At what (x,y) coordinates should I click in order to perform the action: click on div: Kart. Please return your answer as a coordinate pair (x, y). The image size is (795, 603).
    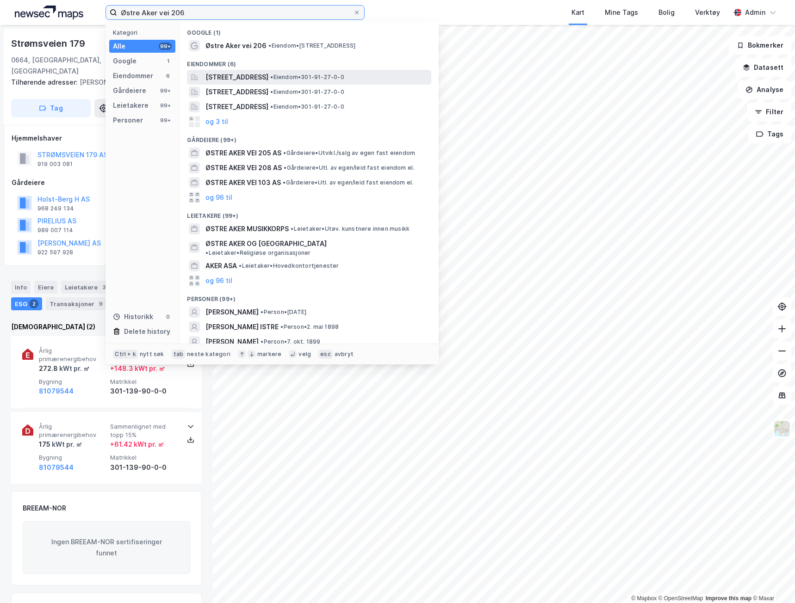
    Looking at the image, I should click on (578, 12).